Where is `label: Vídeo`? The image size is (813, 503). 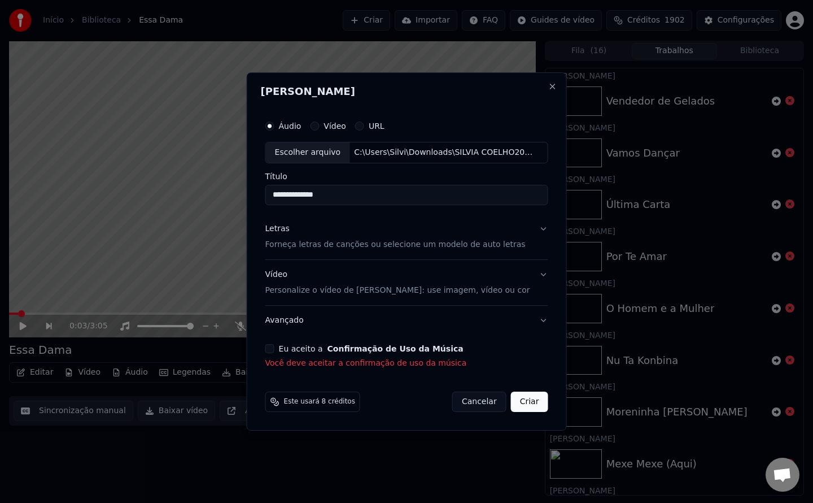 label: Vídeo is located at coordinates (335, 126).